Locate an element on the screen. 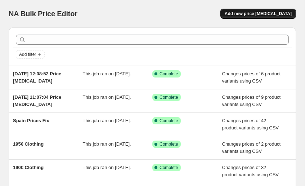 The image size is (305, 186). button: Add filter is located at coordinates (30, 54).